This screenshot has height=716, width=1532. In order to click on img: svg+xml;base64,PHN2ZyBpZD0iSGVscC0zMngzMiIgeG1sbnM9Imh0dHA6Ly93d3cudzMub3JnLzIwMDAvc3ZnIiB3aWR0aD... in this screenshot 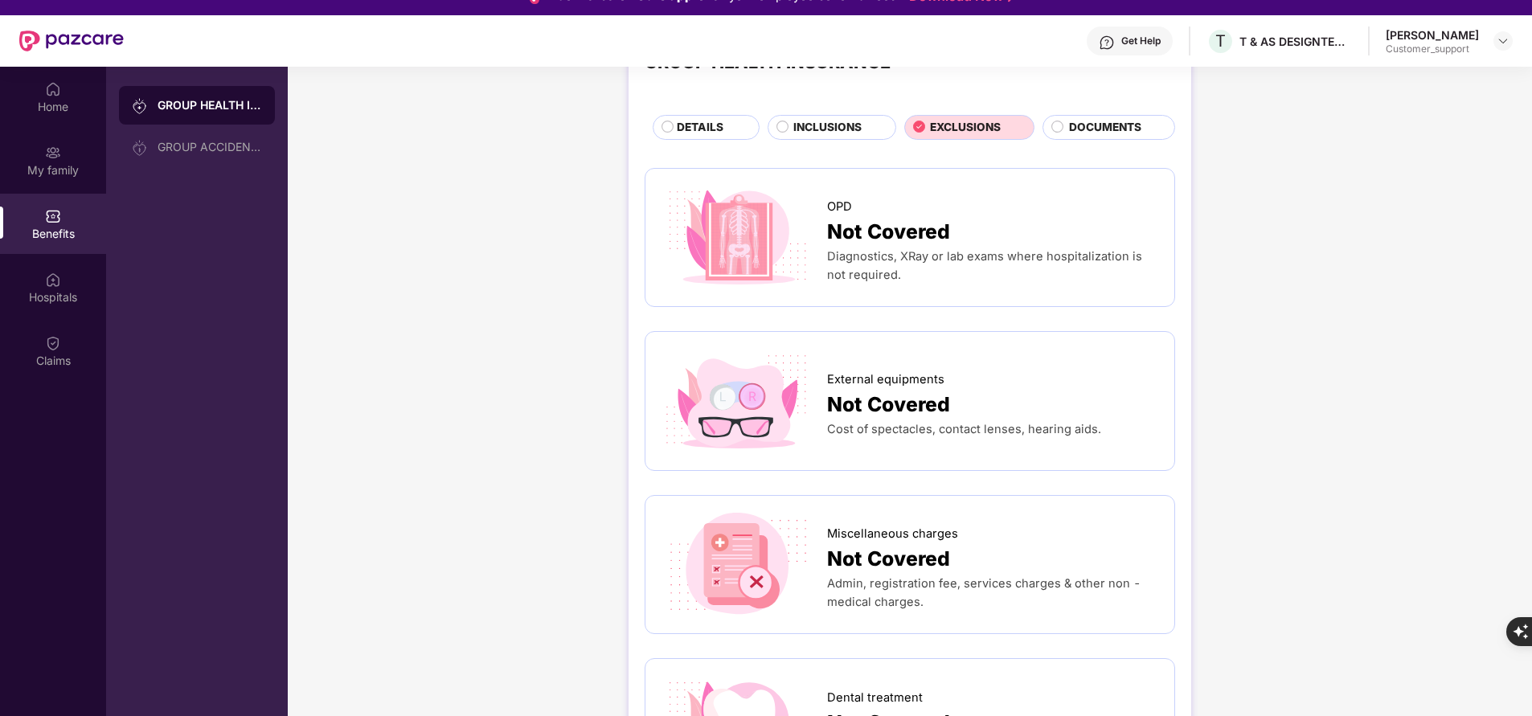, I will do `click(1107, 43)`.